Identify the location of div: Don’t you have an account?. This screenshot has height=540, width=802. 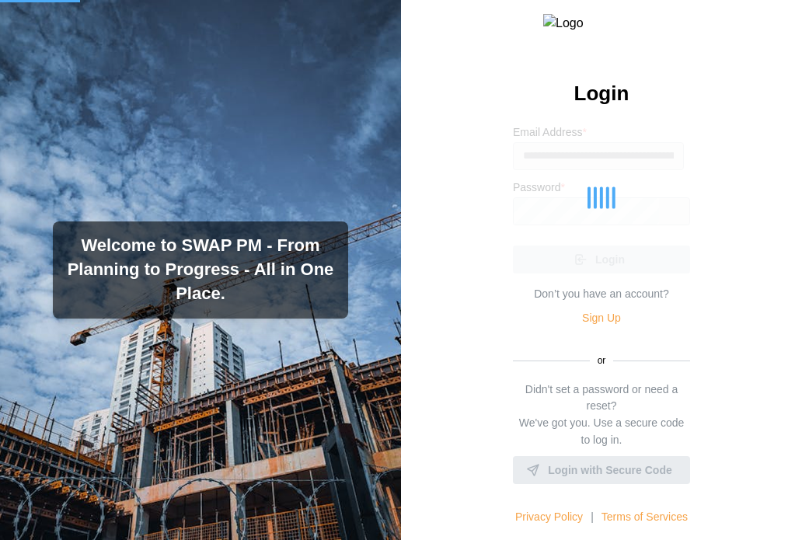
(601, 294).